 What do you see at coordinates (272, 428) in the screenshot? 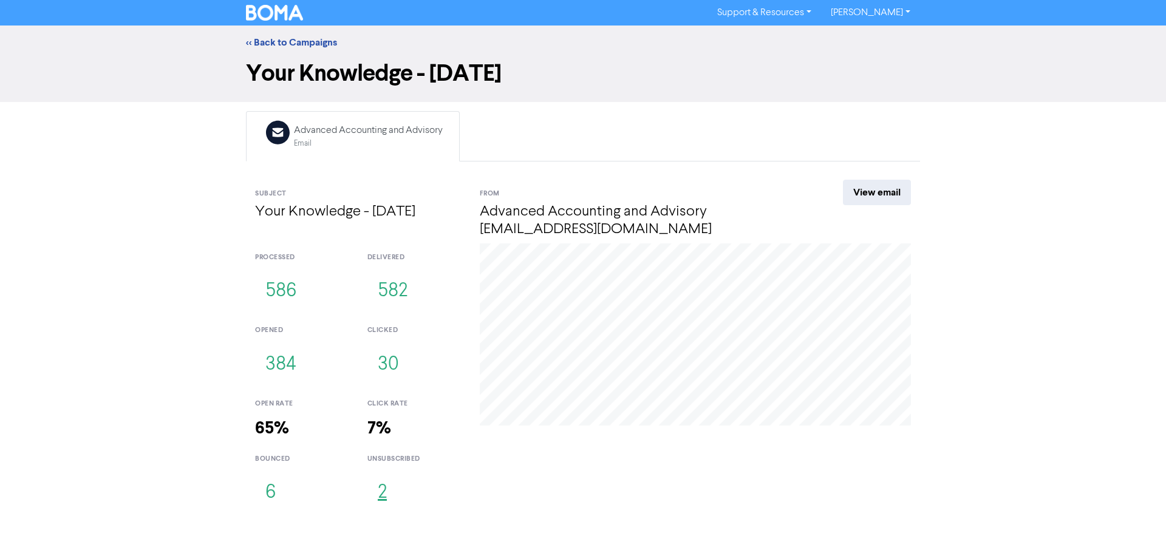
I see `strong: 65%` at bounding box center [272, 428].